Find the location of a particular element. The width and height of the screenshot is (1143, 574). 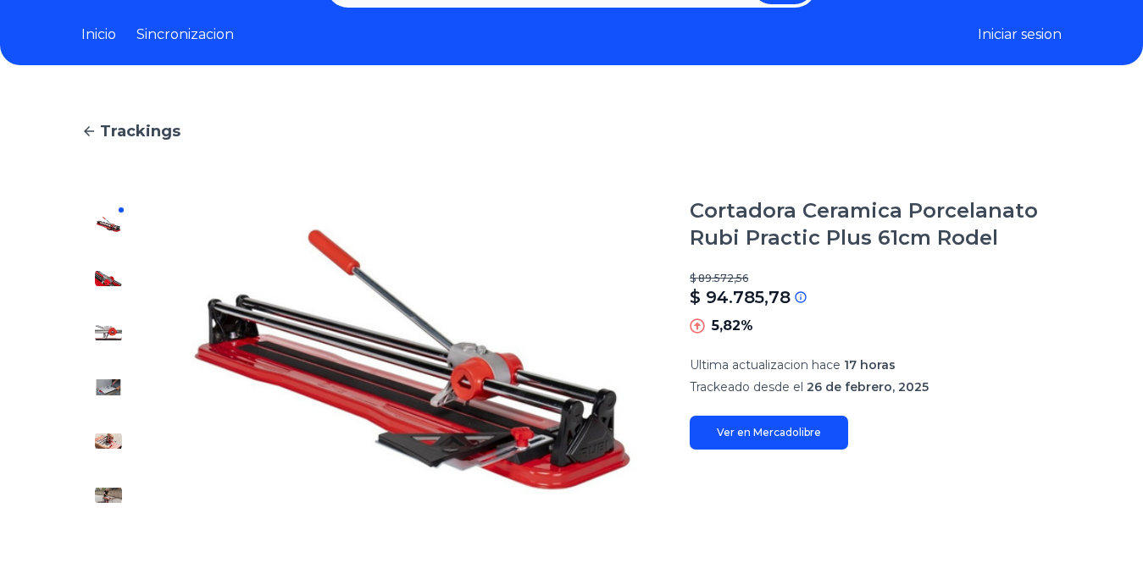

span: 17 horas is located at coordinates (869, 365).